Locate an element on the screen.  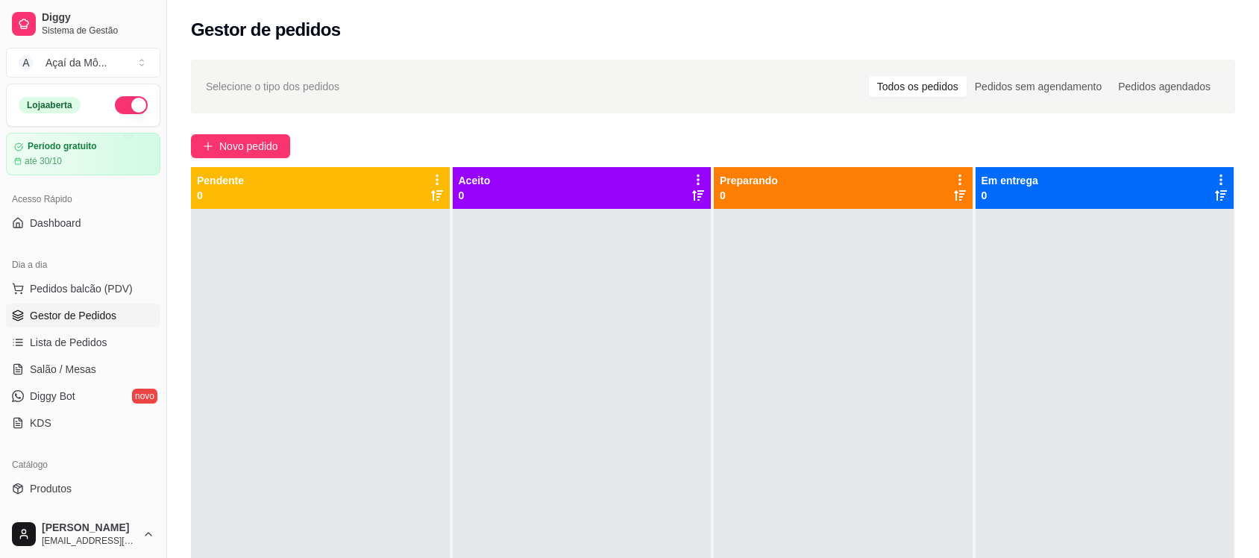
p: Aceito is located at coordinates (474, 181).